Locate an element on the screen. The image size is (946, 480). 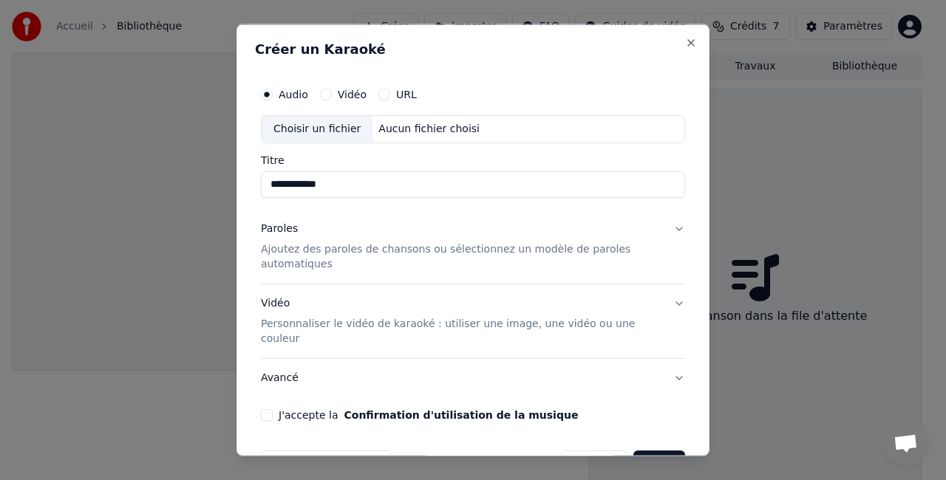
p: Ajoutez des paroles de chansons ou sélectionnez un modèle de paroles automatiques is located at coordinates (461, 257).